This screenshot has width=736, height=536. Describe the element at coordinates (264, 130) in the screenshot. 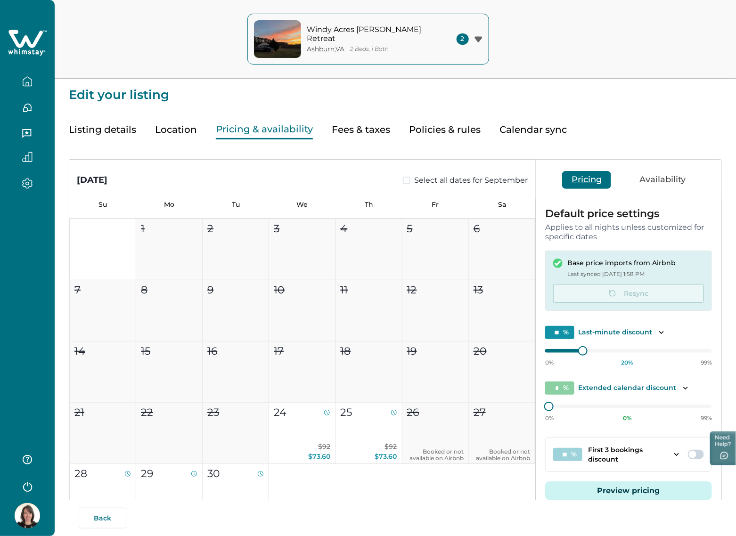

I see `button: Pricing & availability` at that location.